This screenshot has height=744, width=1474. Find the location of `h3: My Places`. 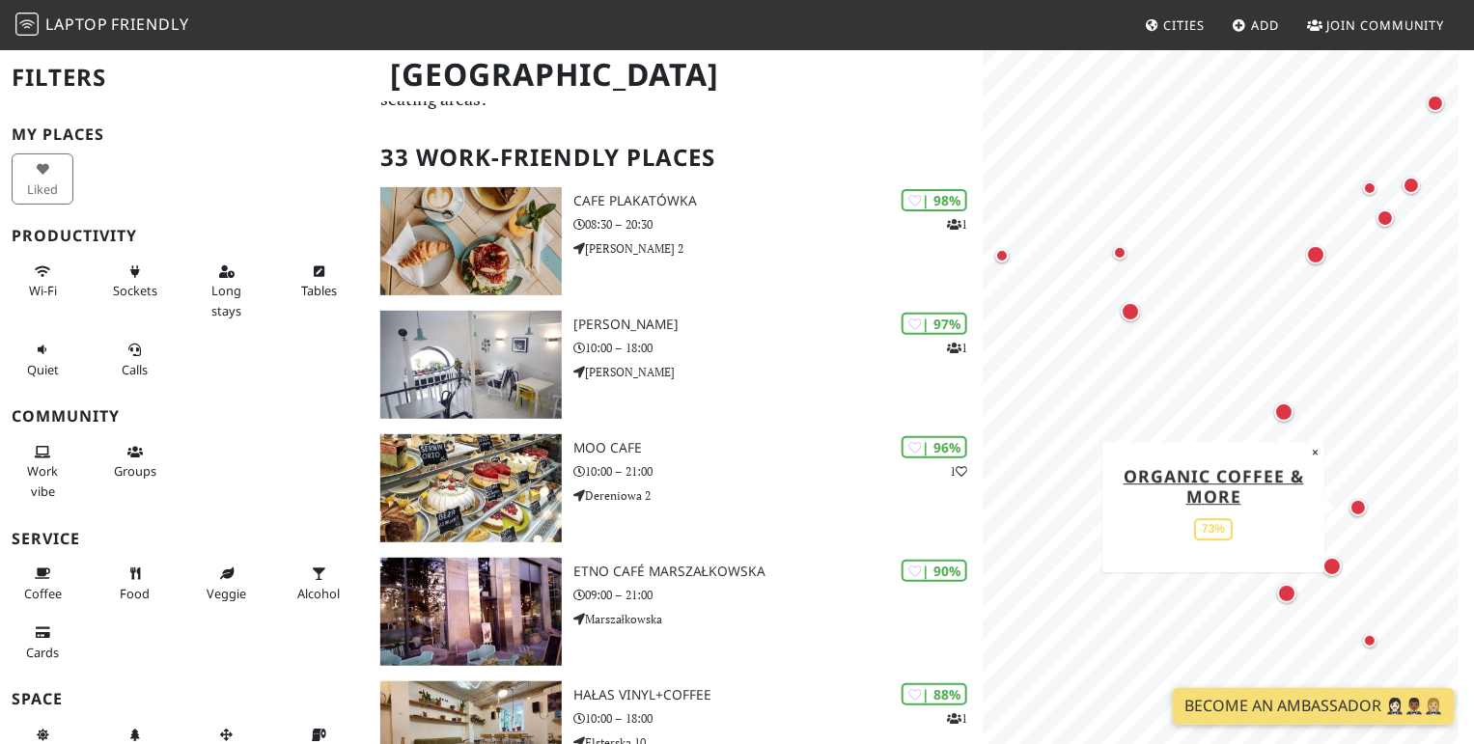

h3: My Places is located at coordinates (184, 134).